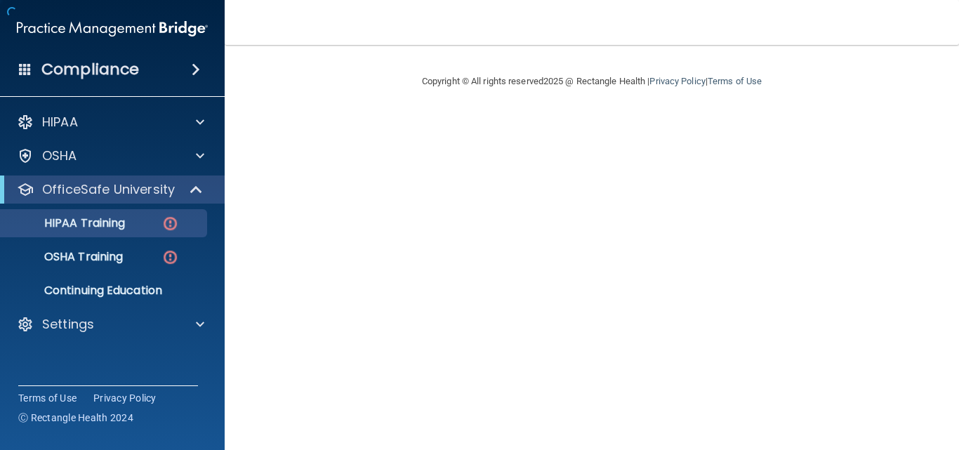 This screenshot has width=959, height=450. I want to click on p: HIPAA, so click(60, 122).